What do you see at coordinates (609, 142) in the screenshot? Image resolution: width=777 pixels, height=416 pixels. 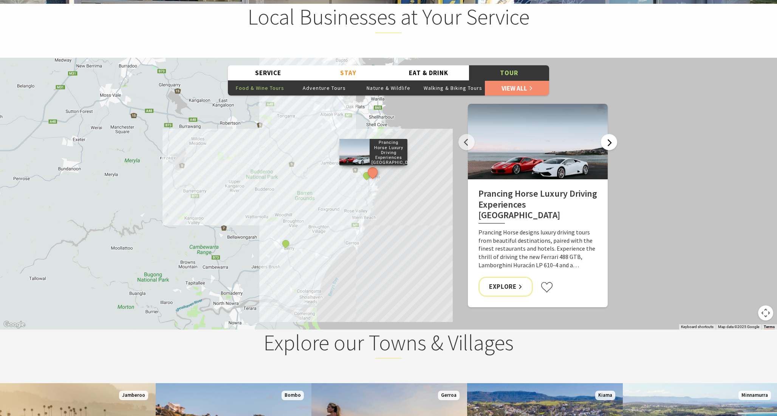 I see `button: Next` at bounding box center [609, 142].